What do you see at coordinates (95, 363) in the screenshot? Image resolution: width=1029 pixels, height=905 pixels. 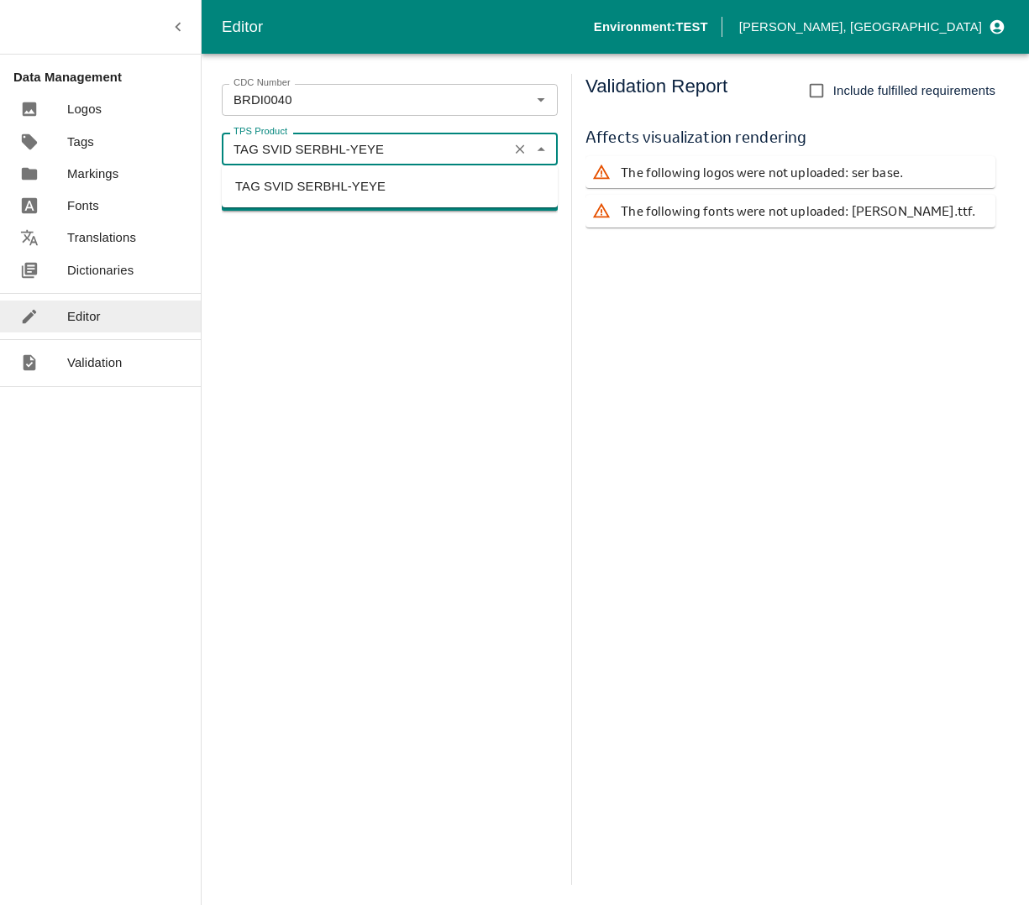 I see `p: Validation` at bounding box center [95, 363].